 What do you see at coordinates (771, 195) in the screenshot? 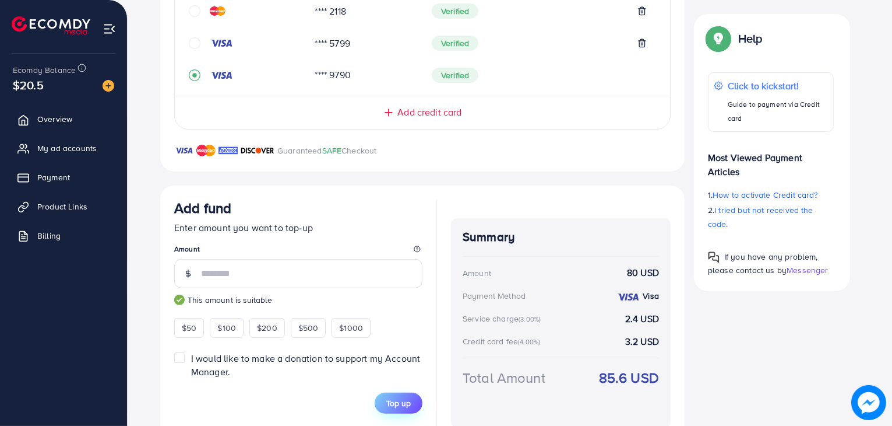
I see `p: 1.` at bounding box center [771, 195].